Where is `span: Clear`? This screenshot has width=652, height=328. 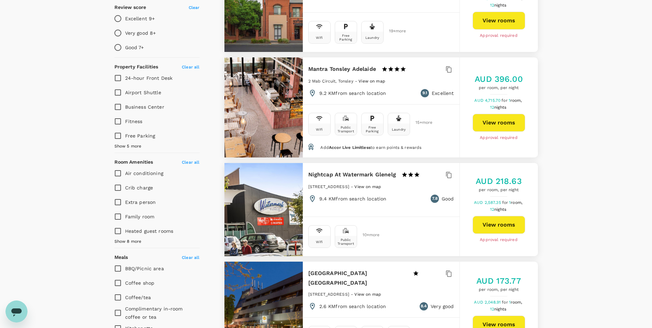 span: Clear is located at coordinates (194, 8).